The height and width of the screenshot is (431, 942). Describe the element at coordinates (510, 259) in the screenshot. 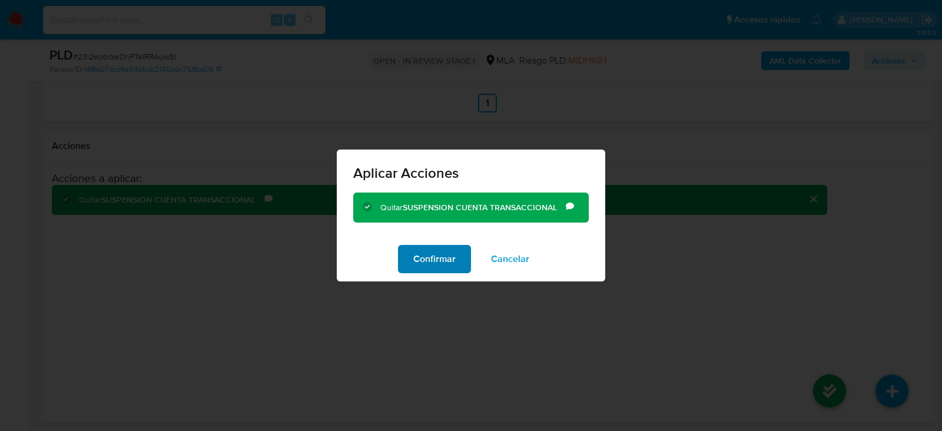

I see `button: Cancelar` at that location.